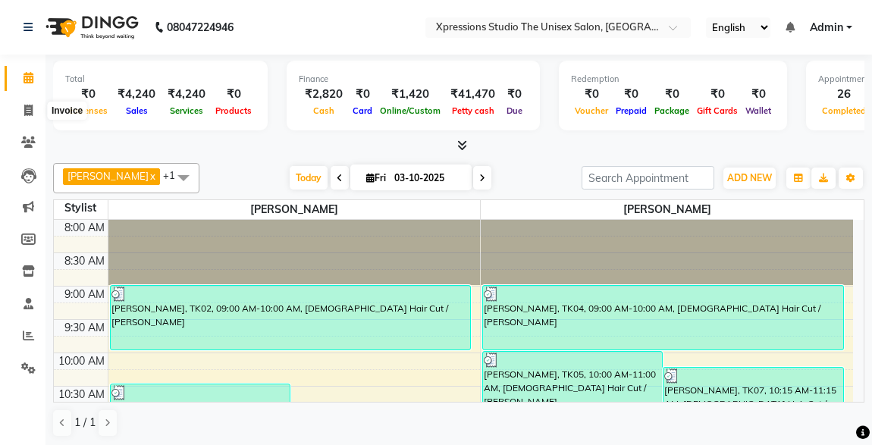  I want to click on span: Due, so click(514, 111).